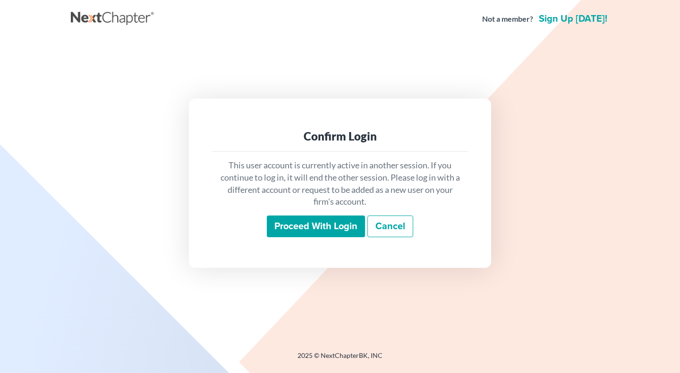 The width and height of the screenshot is (680, 373). Describe the element at coordinates (507, 19) in the screenshot. I see `strong: Not a member?` at that location.